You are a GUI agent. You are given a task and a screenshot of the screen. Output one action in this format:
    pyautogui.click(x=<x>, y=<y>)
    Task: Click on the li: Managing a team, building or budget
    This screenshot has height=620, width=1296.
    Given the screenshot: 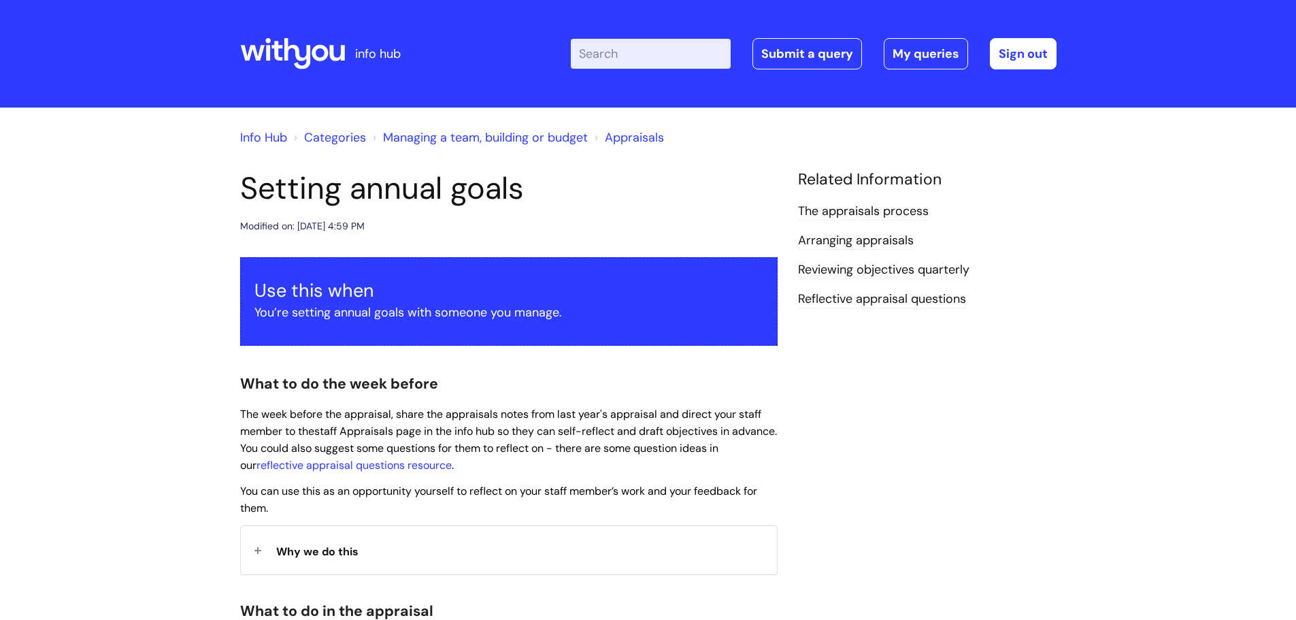 What is the action you would take?
    pyautogui.click(x=478, y=137)
    